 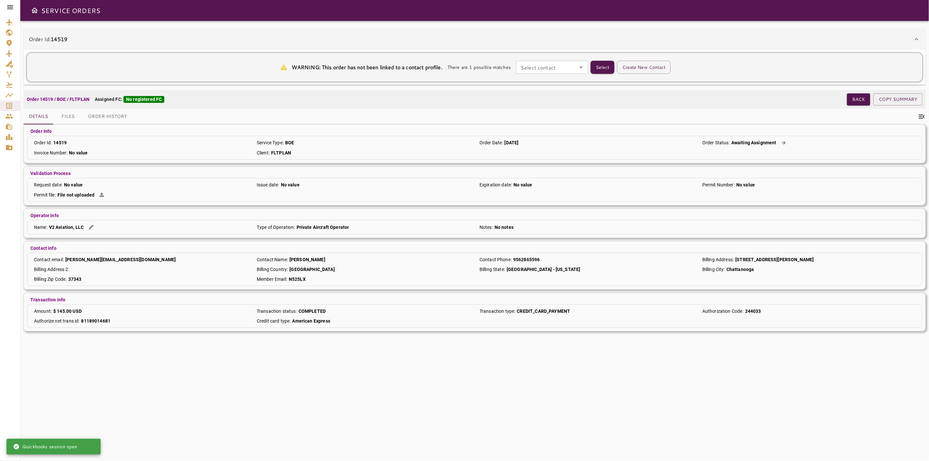 What do you see at coordinates (75, 279) in the screenshot?
I see `p: 37343` at bounding box center [75, 279].